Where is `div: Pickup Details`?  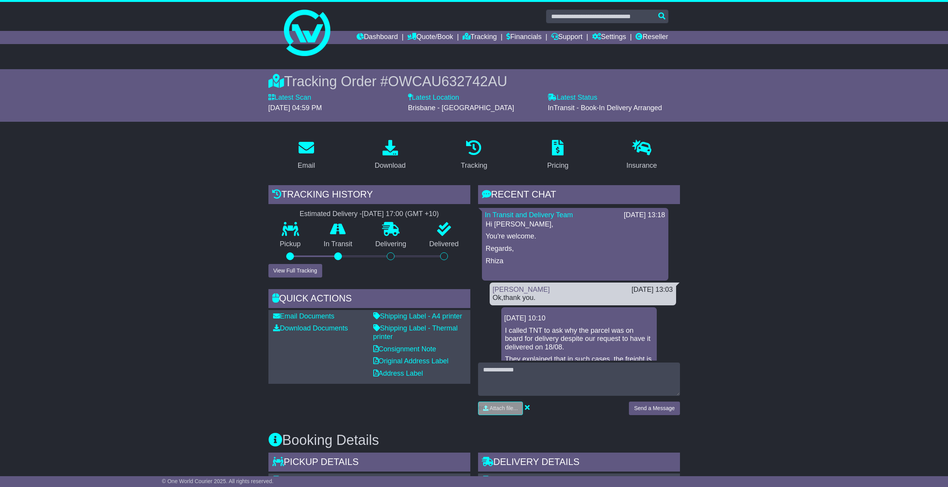
div: Pickup Details is located at coordinates (369, 463).